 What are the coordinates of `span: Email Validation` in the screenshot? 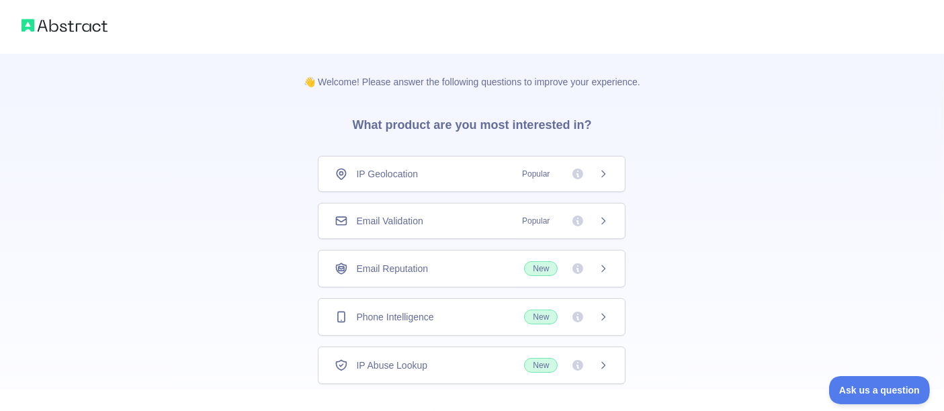 It's located at (389, 221).